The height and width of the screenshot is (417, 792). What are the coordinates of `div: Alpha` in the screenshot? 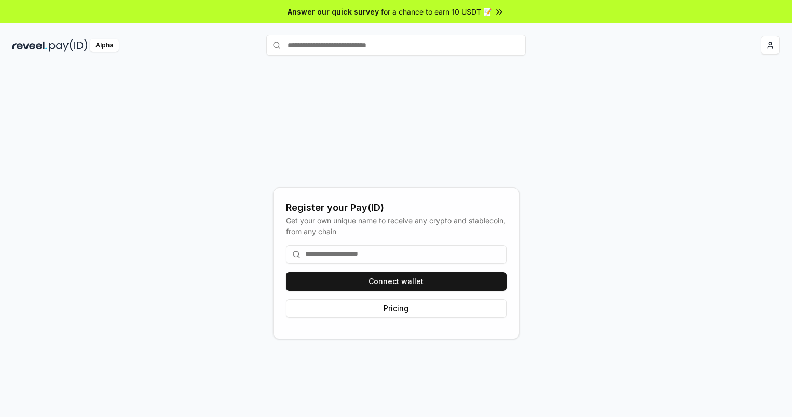 It's located at (104, 45).